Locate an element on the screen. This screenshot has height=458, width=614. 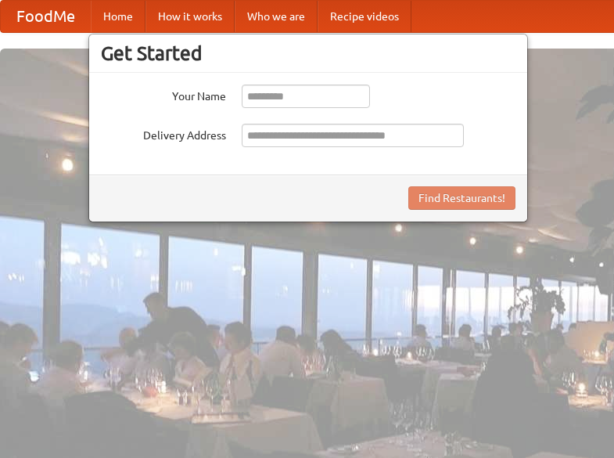
a: Home is located at coordinates (118, 16).